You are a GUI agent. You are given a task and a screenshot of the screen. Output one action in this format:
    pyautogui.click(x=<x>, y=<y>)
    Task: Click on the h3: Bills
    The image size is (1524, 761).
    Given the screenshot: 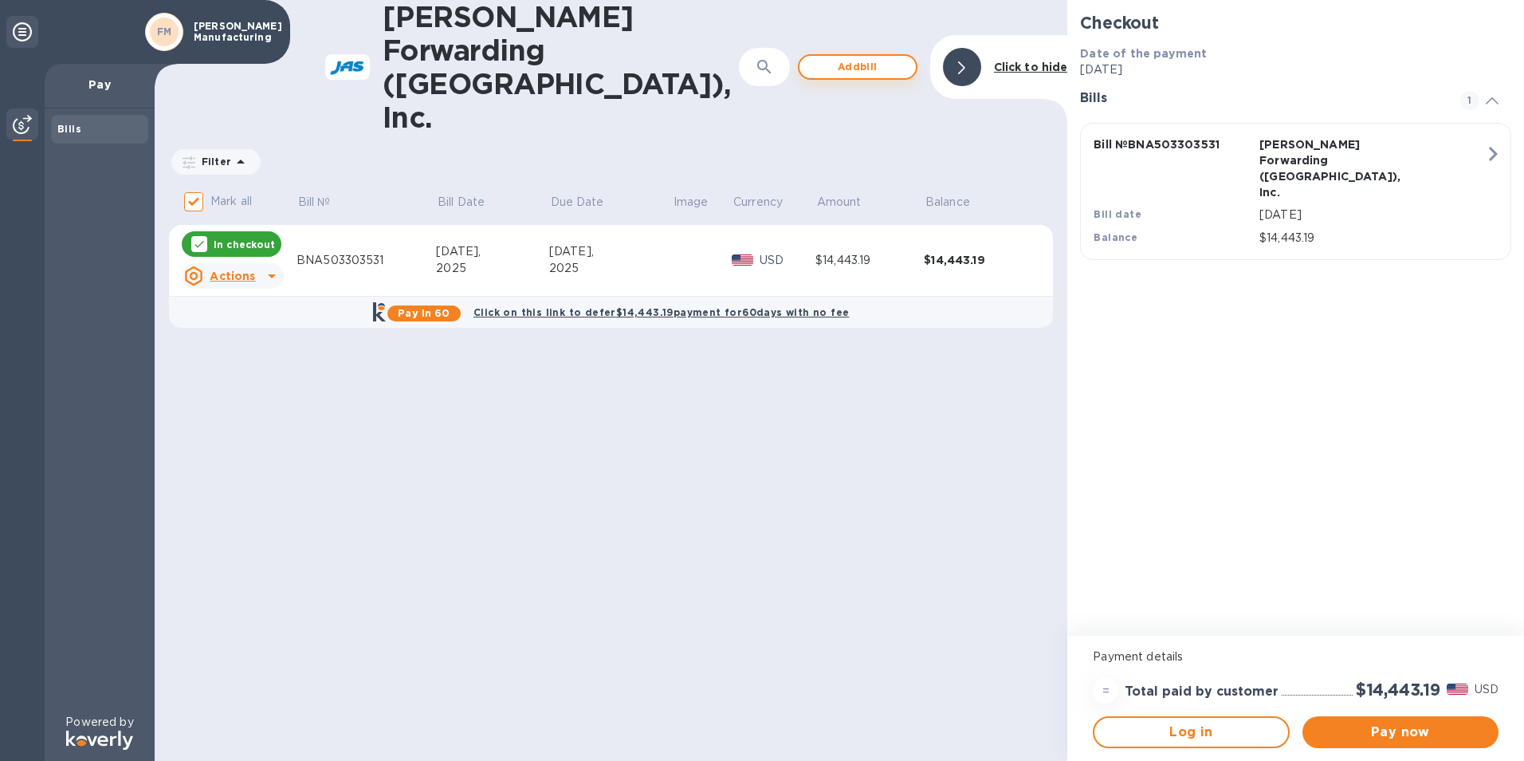 What is the action you would take?
    pyautogui.click(x=1261, y=98)
    